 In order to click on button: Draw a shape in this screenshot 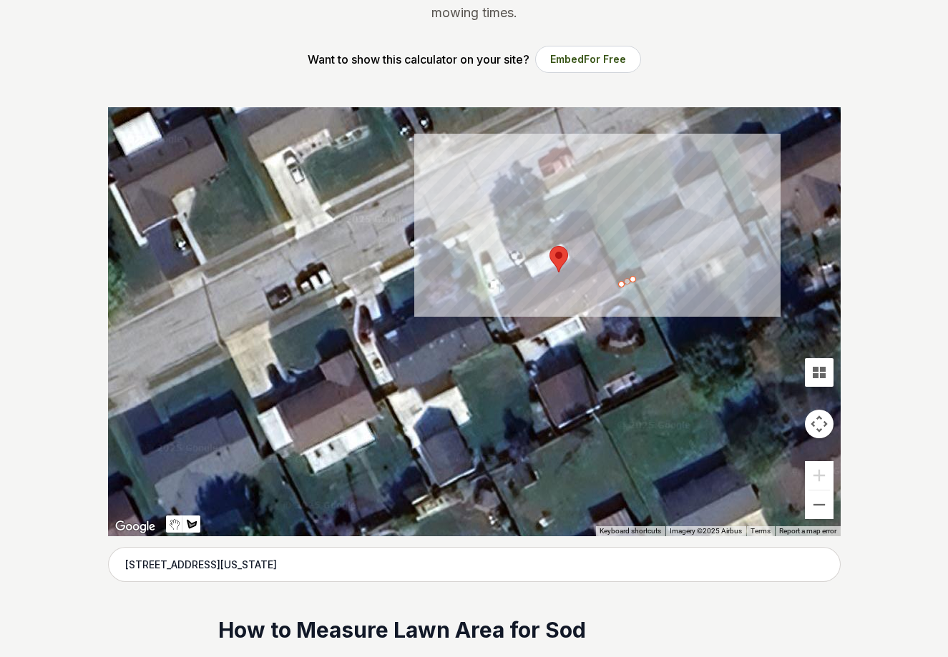, I will do `click(192, 524)`.